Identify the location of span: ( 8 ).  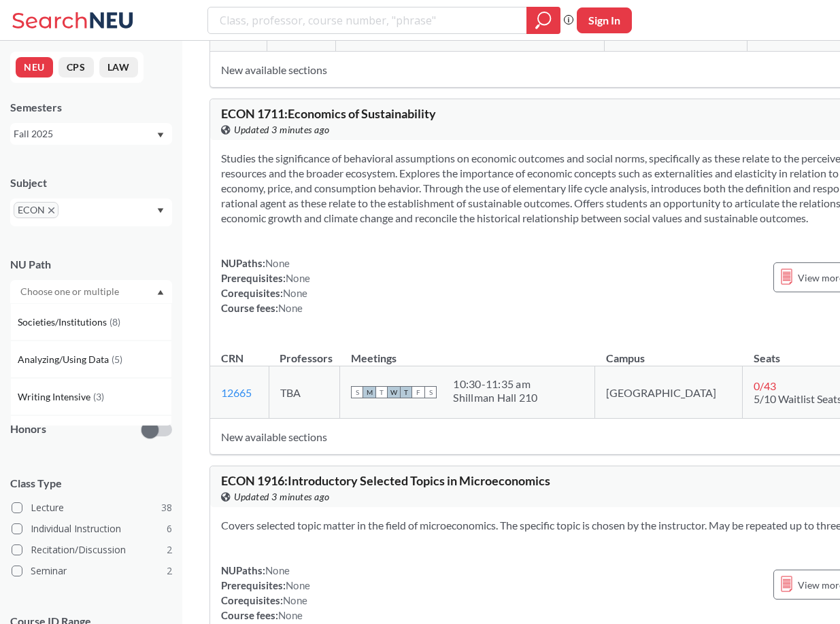
(115, 322).